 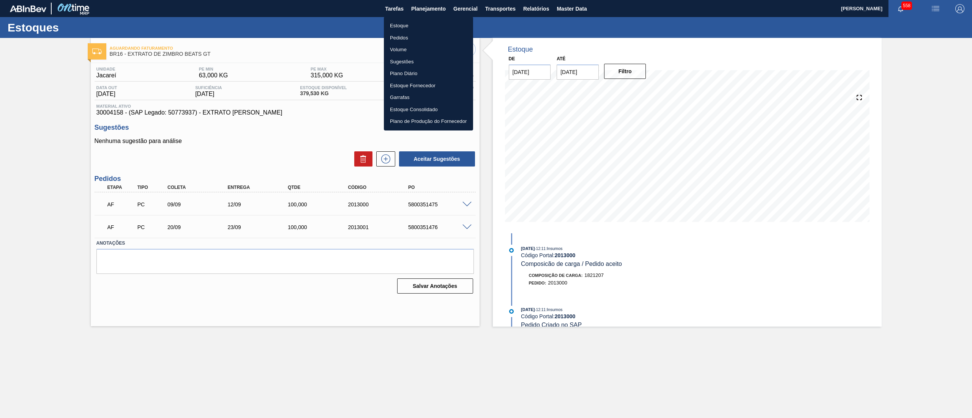 I want to click on a: Garrafas, so click(x=428, y=98).